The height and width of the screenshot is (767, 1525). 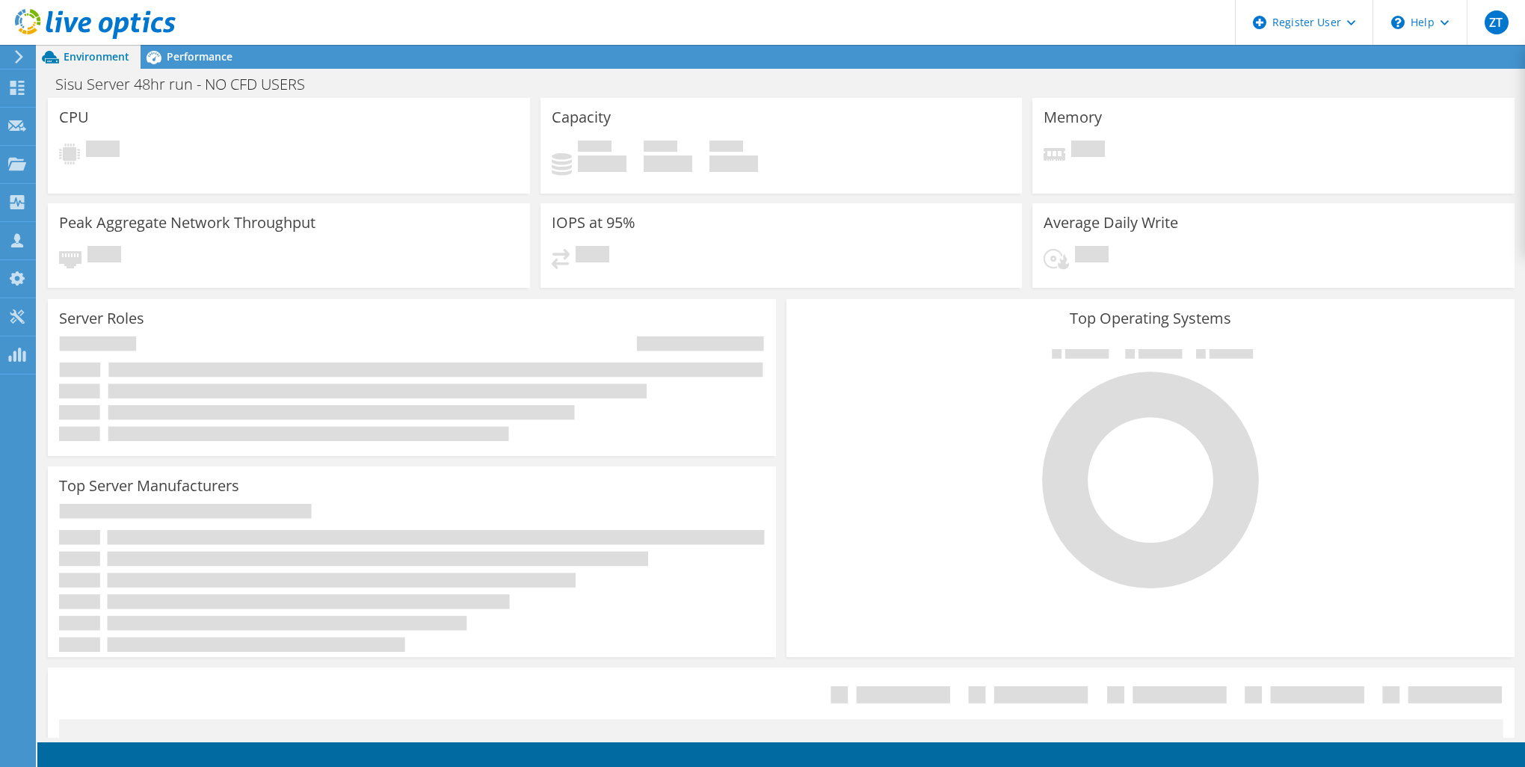 What do you see at coordinates (581, 117) in the screenshot?
I see `h3: Capacity` at bounding box center [581, 117].